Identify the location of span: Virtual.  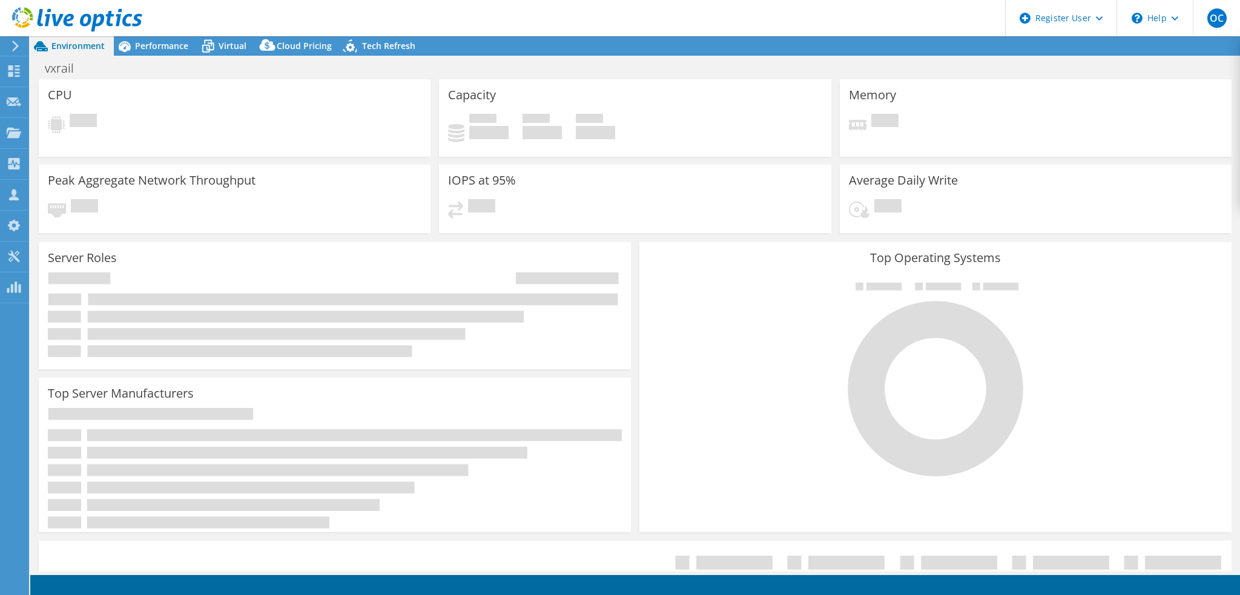
(233, 45).